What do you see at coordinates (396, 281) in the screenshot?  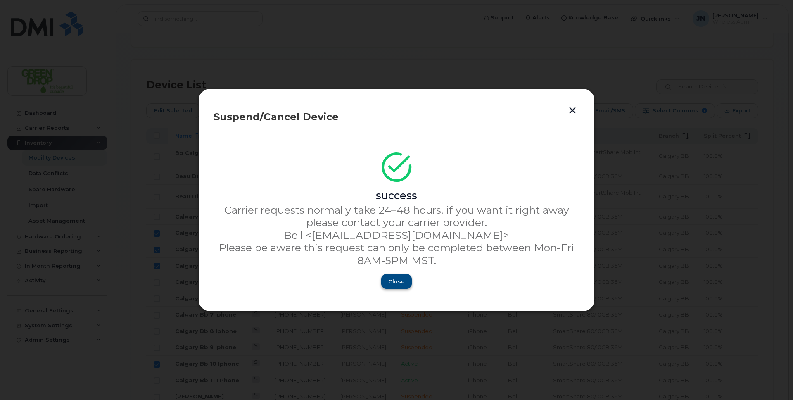 I see `button: Close` at bounding box center [396, 281].